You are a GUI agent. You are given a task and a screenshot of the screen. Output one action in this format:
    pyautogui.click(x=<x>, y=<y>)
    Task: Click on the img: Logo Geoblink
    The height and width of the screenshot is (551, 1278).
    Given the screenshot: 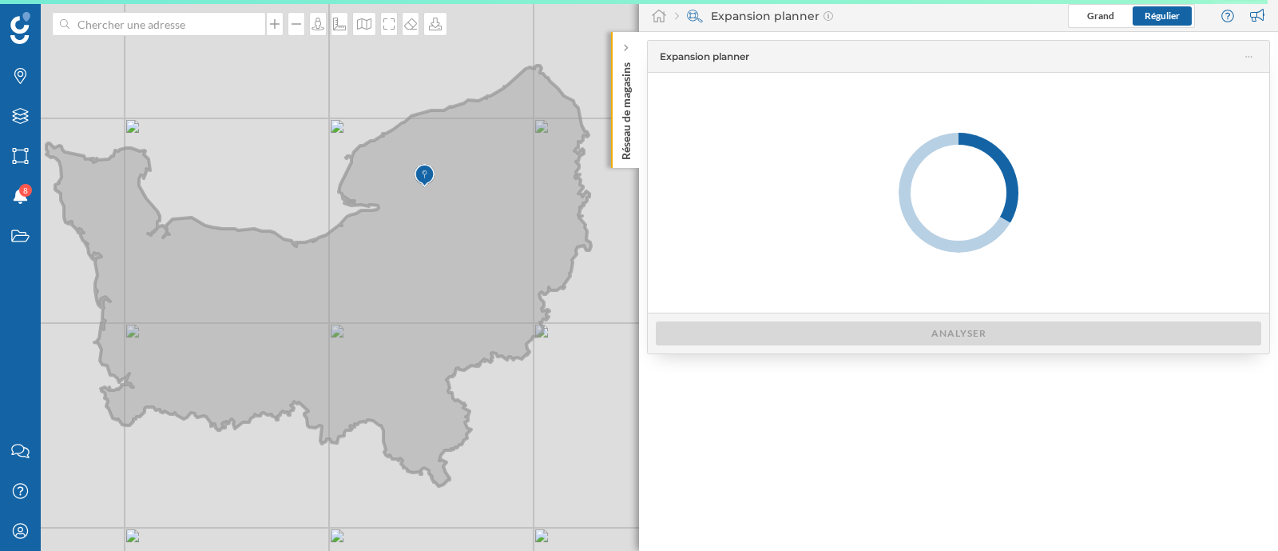 What is the action you would take?
    pyautogui.click(x=20, y=28)
    